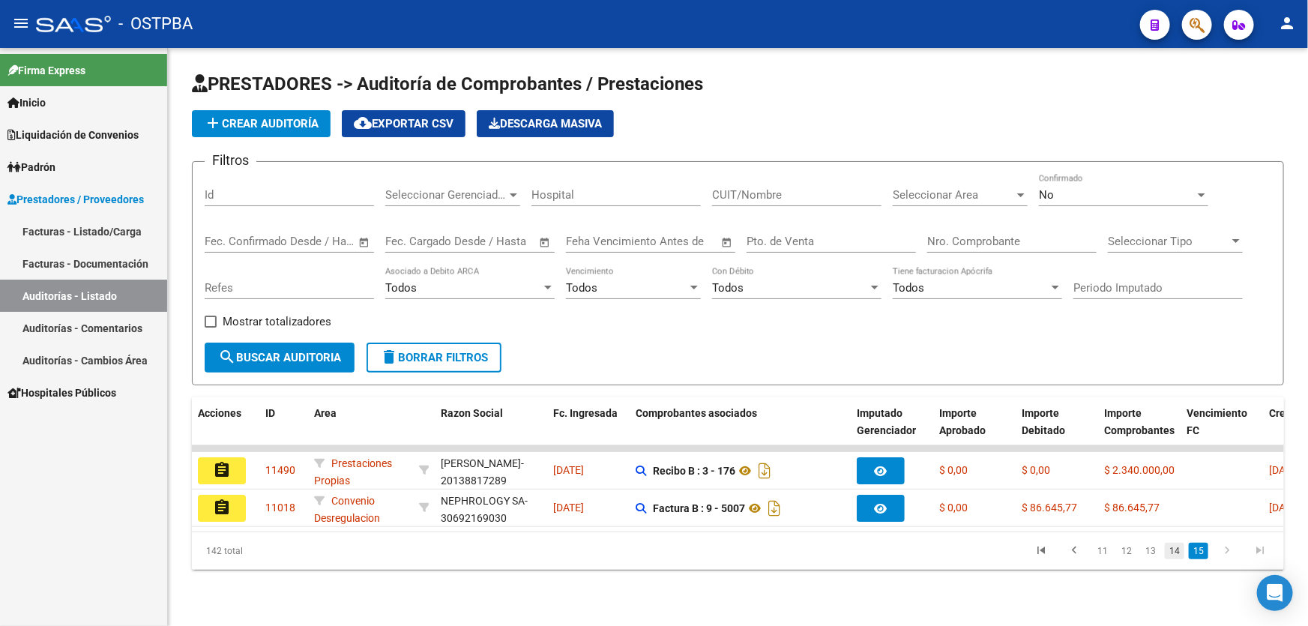 Image resolution: width=1308 pixels, height=626 pixels. I want to click on span: PRESTADORES -> Auditoría de Comprobantes / Prestaciones, so click(448, 84).